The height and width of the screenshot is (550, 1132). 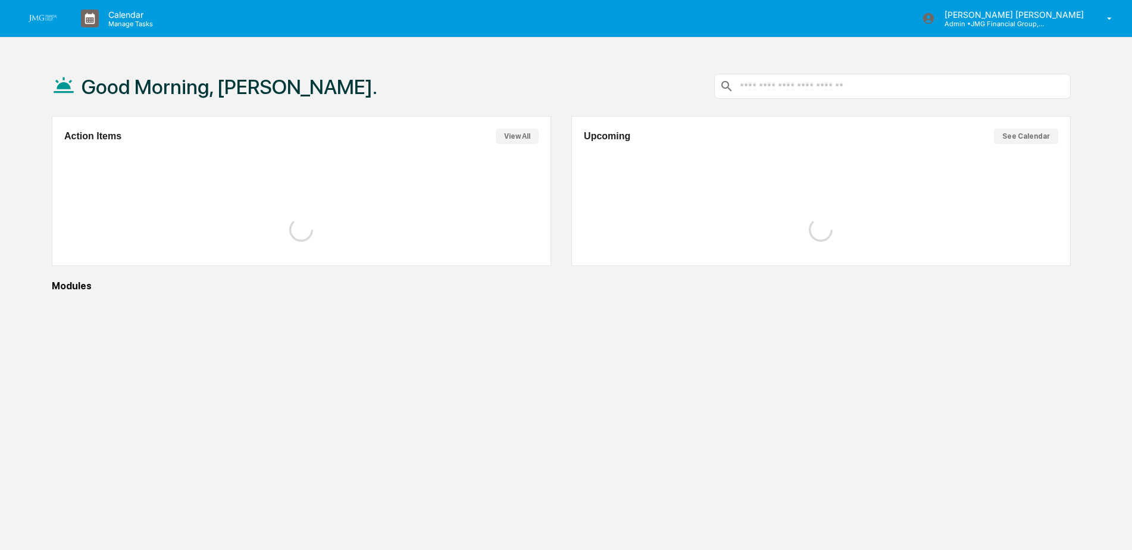 What do you see at coordinates (517, 136) in the screenshot?
I see `a: View All` at bounding box center [517, 136].